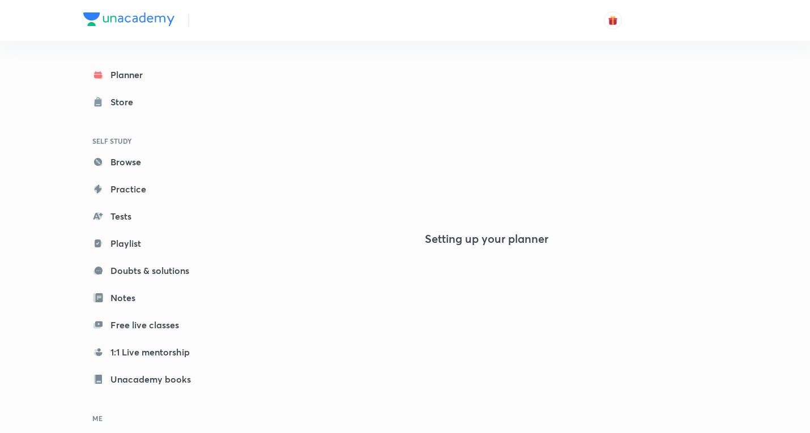  Describe the element at coordinates (149, 379) in the screenshot. I see `a: Unacademy books` at that location.